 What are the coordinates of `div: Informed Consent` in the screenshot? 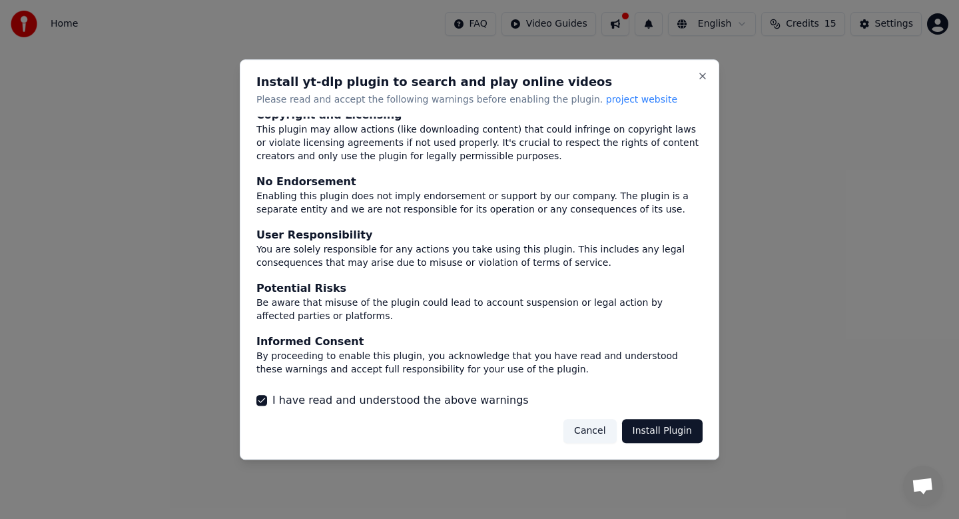 It's located at (479, 342).